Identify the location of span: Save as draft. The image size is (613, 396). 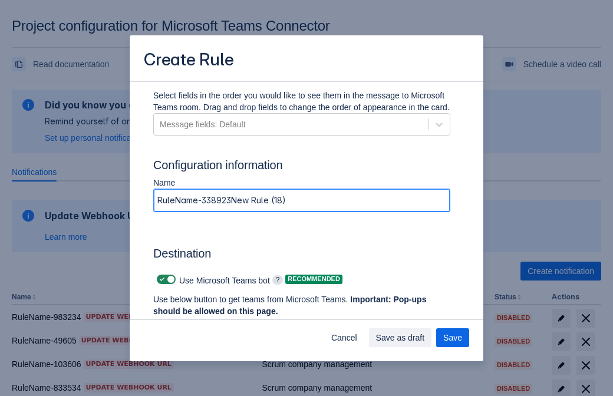
(400, 338).